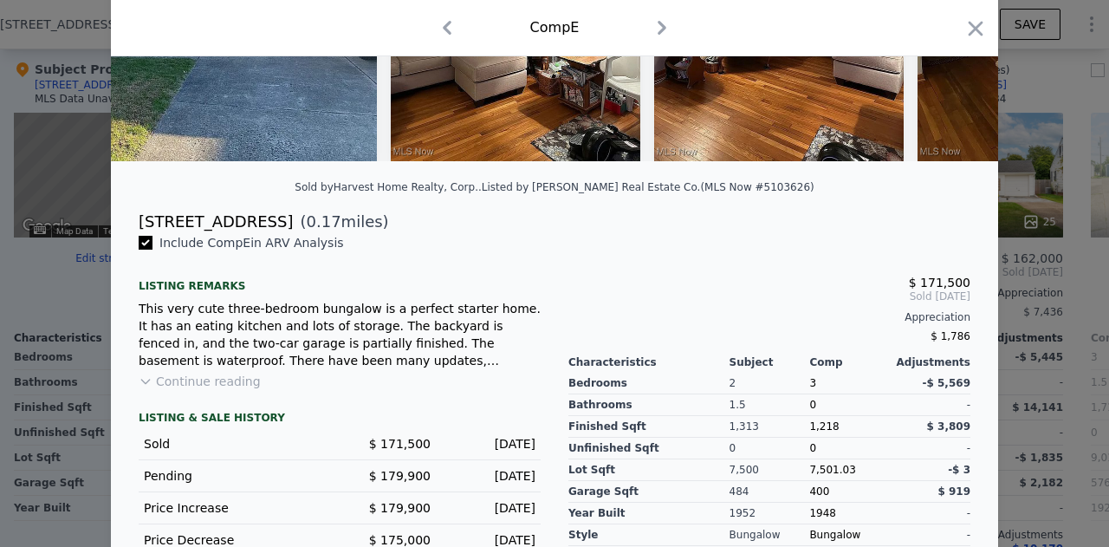  I want to click on span: $ 3,809, so click(949, 426).